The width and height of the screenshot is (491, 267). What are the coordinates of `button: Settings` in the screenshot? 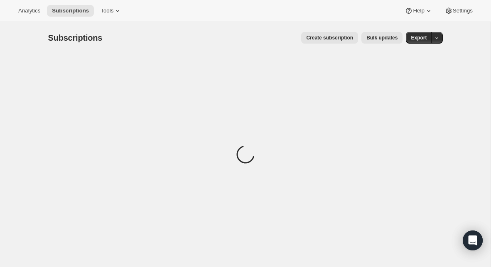 It's located at (459, 11).